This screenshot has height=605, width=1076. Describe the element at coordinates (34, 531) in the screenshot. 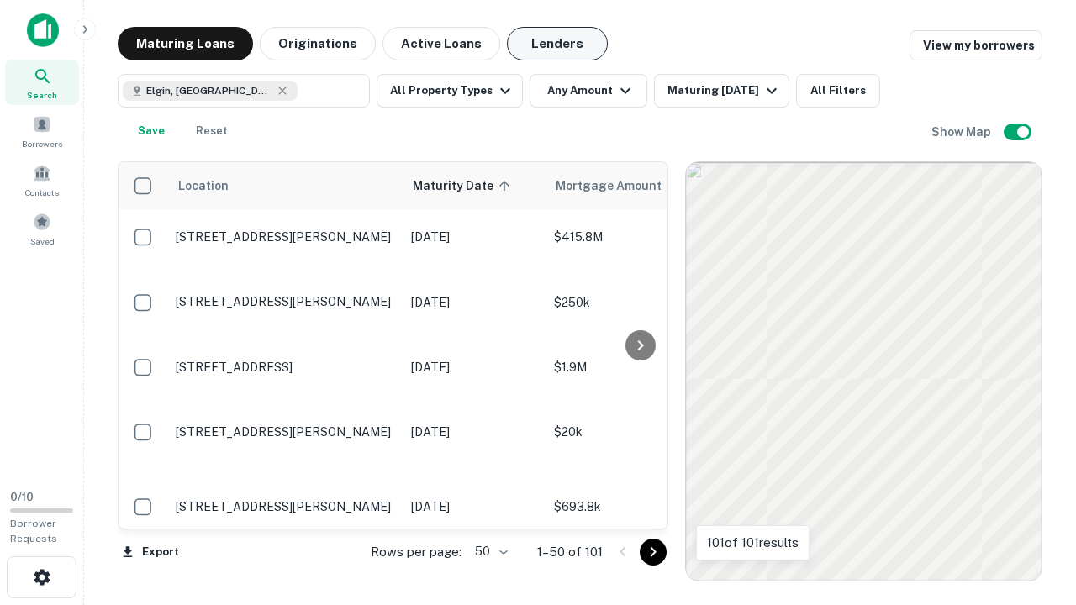

I see `span: Borrower Requests` at that location.